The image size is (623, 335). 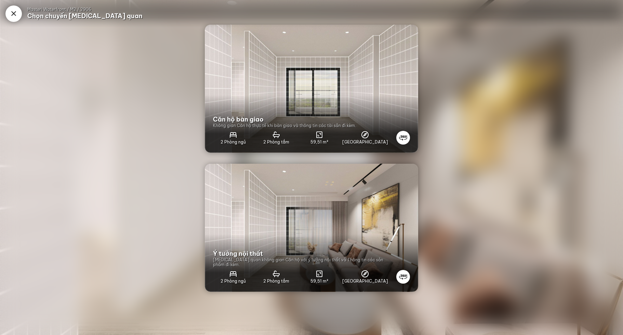 What do you see at coordinates (301, 254) in the screenshot?
I see `div: Ý tưởng nội thất` at bounding box center [301, 254].